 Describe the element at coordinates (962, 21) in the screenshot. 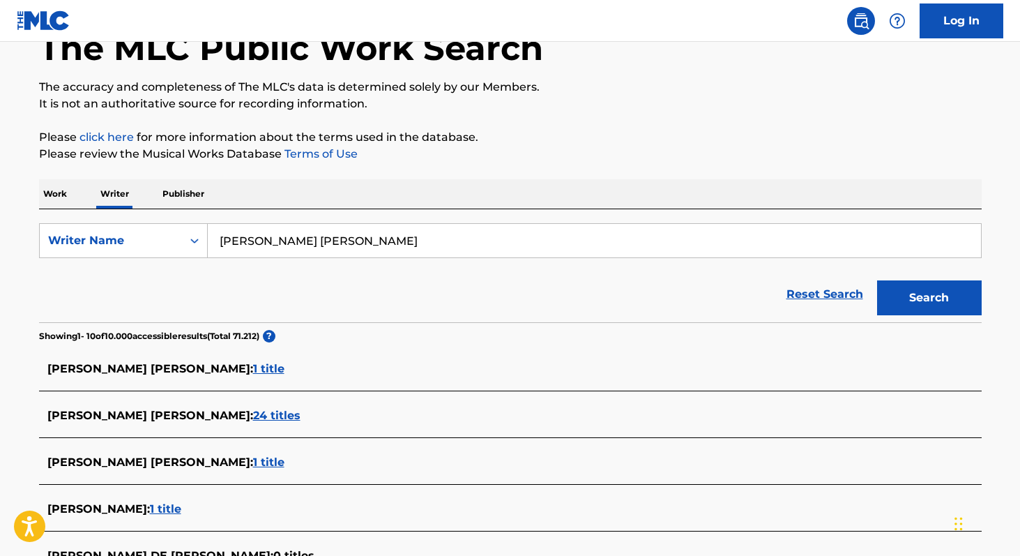

I see `a: Log In` at that location.